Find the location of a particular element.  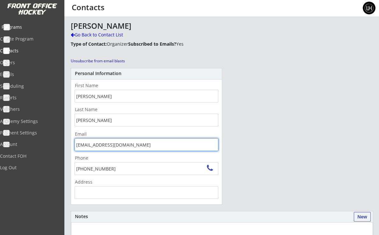

div: Last Name is located at coordinates (94, 109).